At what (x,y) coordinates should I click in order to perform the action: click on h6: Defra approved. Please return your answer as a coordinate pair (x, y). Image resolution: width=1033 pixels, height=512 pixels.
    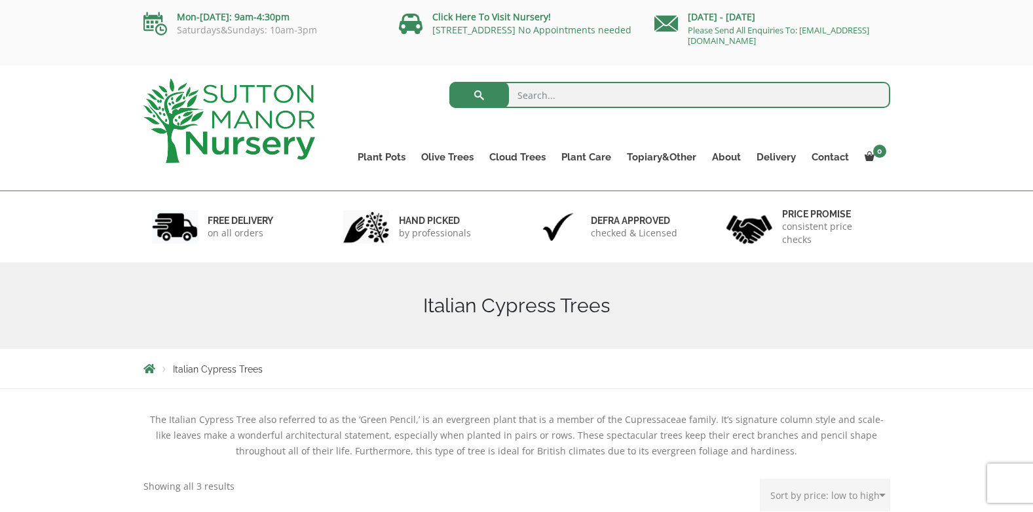
    Looking at the image, I should click on (634, 221).